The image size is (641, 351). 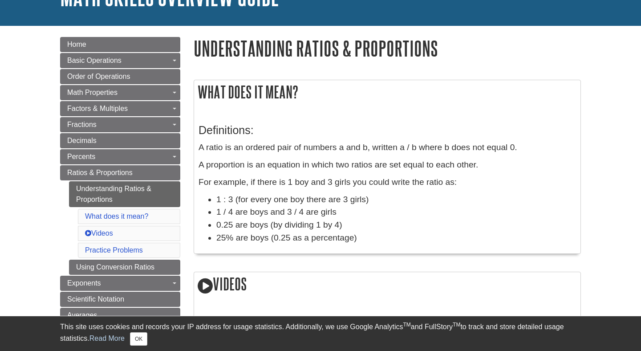 I want to click on a: Understanding Ratios & Proportions, so click(x=125, y=194).